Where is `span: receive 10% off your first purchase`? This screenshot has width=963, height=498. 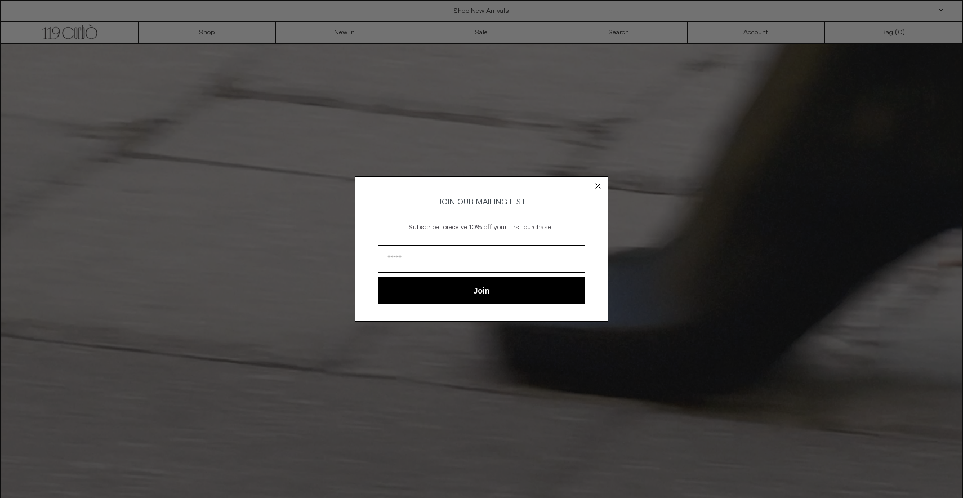
span: receive 10% off your first purchase is located at coordinates (499, 227).